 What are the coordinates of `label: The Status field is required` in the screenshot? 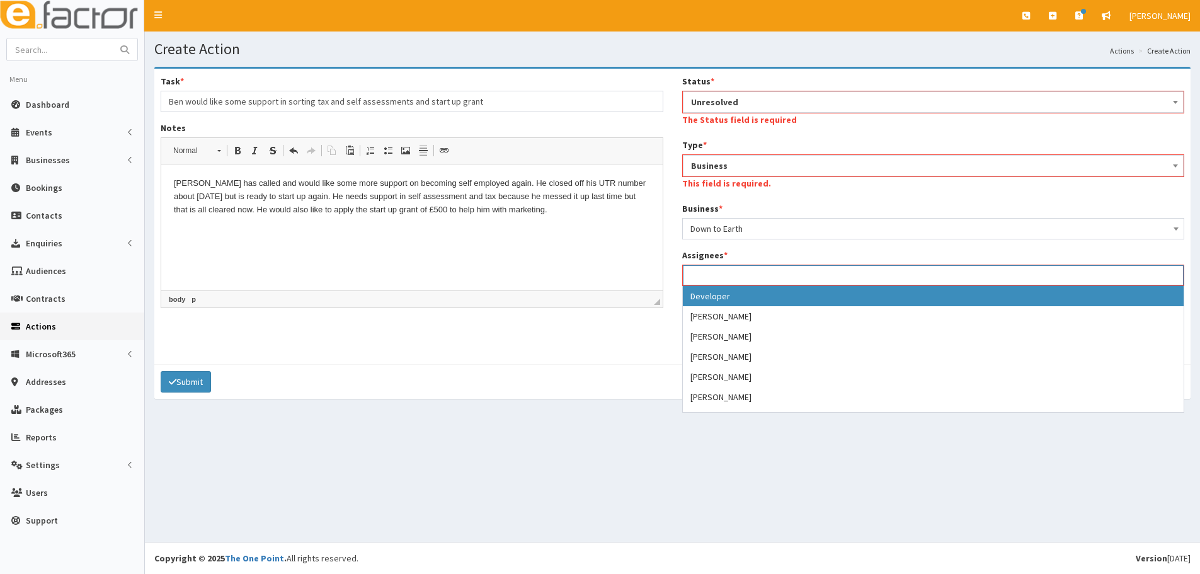 It's located at (740, 120).